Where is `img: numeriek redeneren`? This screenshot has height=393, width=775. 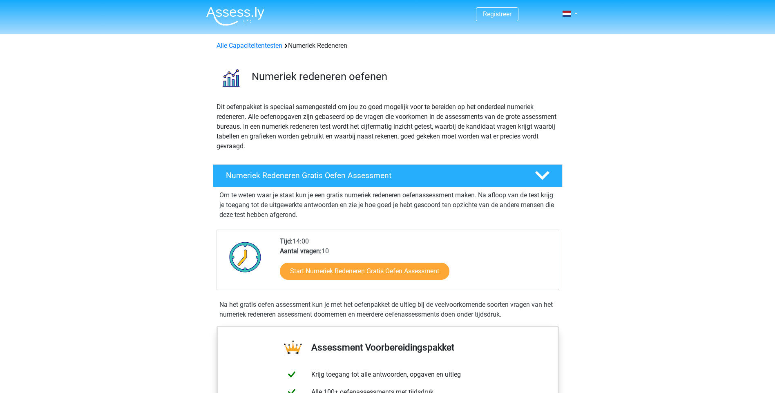
img: numeriek redeneren is located at coordinates (230, 78).